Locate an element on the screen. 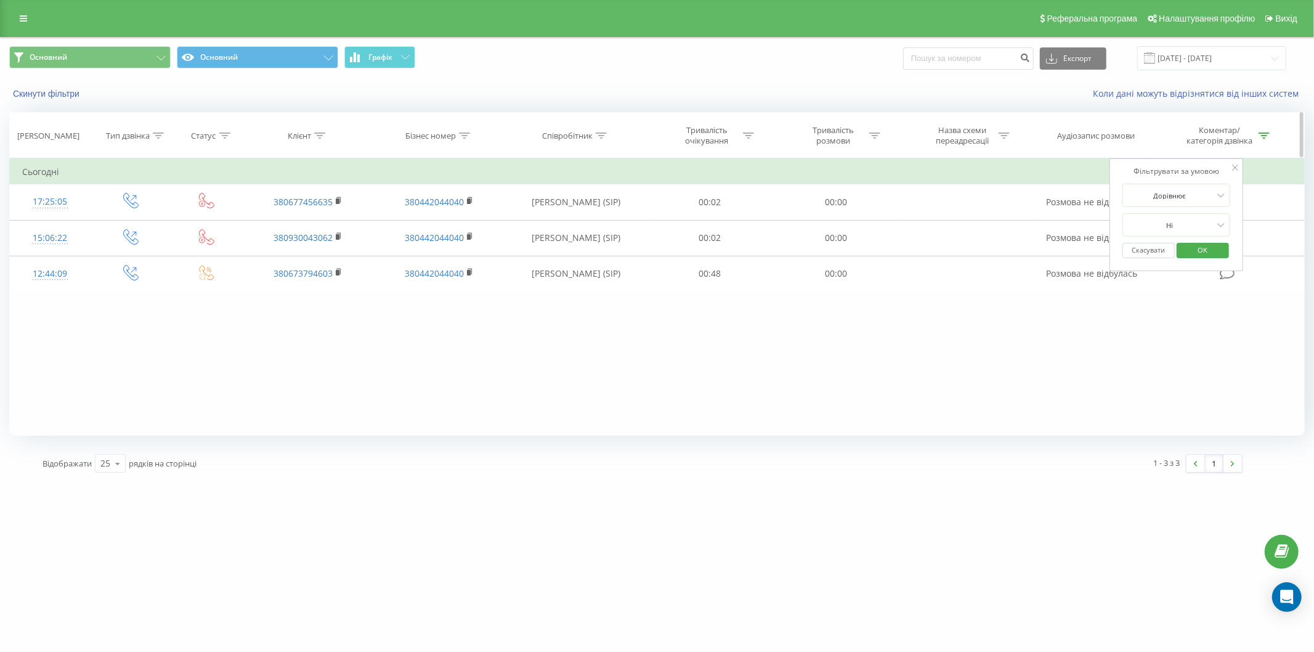 The image size is (1314, 652). button: Скинути фільтри is located at coordinates (47, 94).